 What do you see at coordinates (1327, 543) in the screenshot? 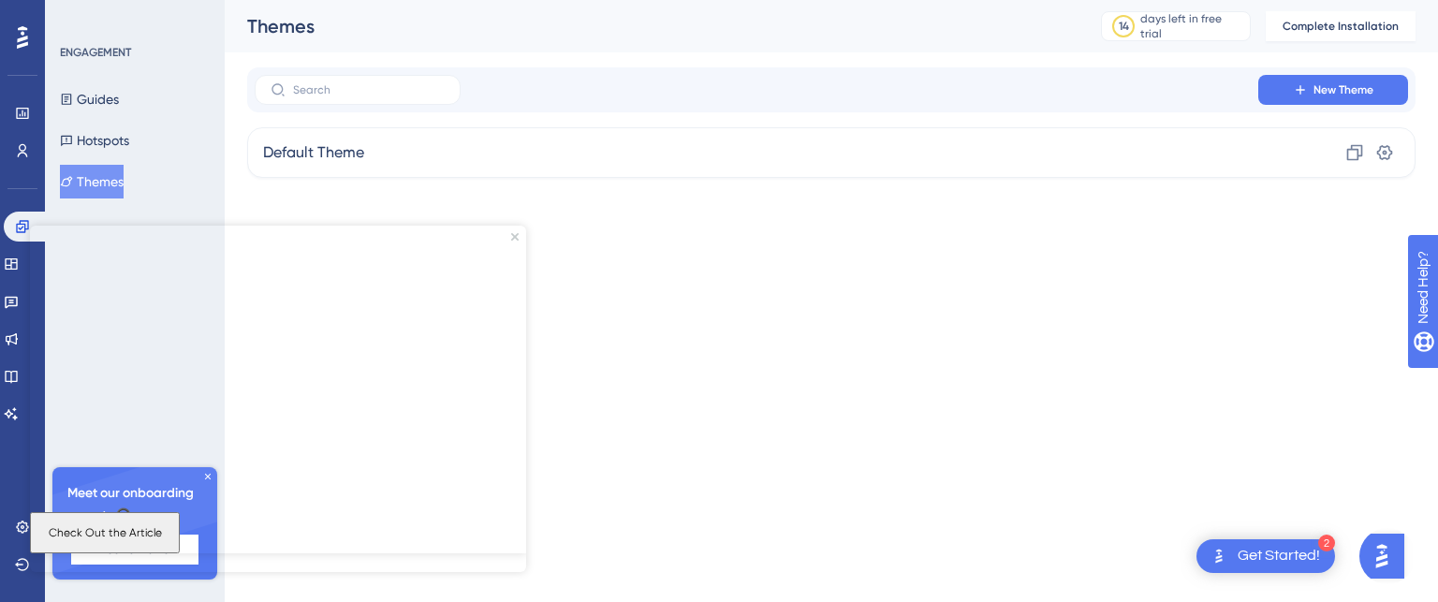
I see `div: 2` at bounding box center [1327, 543].